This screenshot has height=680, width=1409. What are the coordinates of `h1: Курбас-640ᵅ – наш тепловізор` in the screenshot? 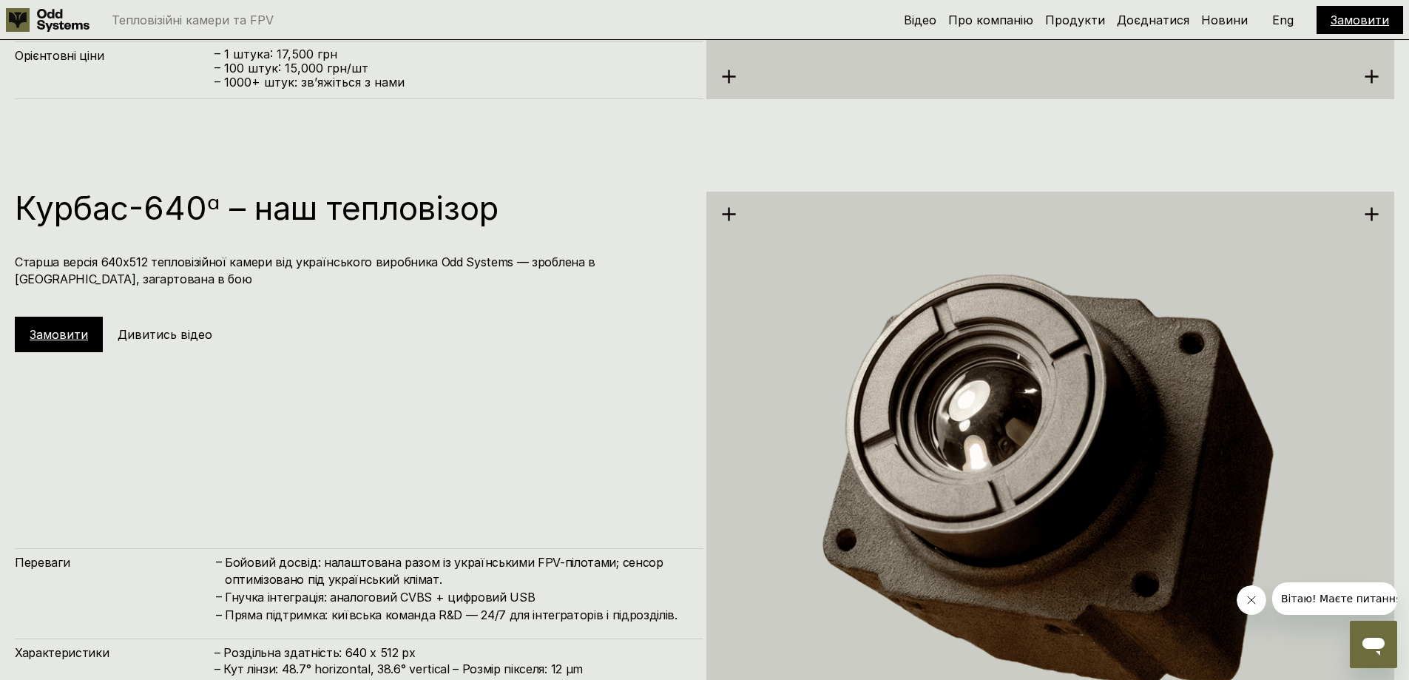 It's located at (351, 208).